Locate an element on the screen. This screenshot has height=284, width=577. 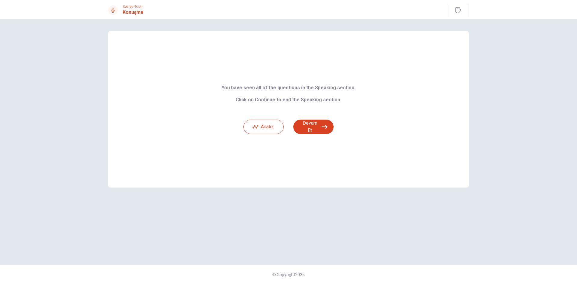
b: You have seen all of the questions in the Speaking section. Click on Continue to end the Speaking... is located at coordinates (288, 93).